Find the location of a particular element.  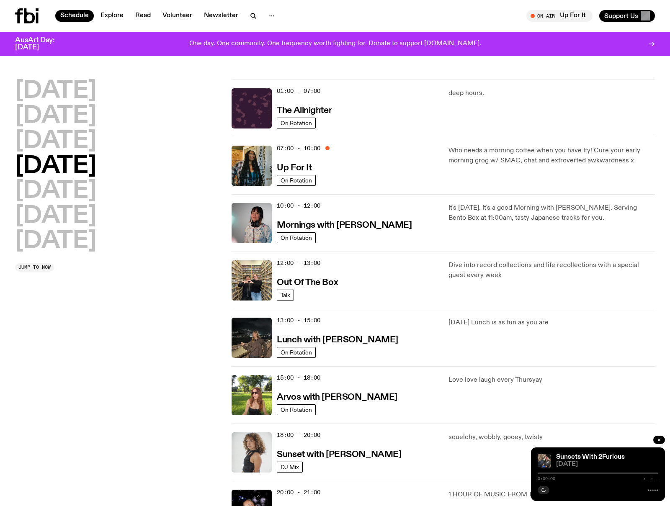

p: Love love laugh every Thursyay is located at coordinates (551, 380).